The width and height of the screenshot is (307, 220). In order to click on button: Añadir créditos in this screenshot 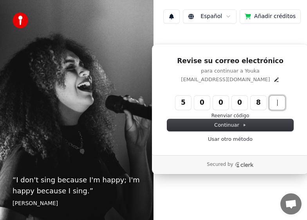, I will do `click(270, 16)`.